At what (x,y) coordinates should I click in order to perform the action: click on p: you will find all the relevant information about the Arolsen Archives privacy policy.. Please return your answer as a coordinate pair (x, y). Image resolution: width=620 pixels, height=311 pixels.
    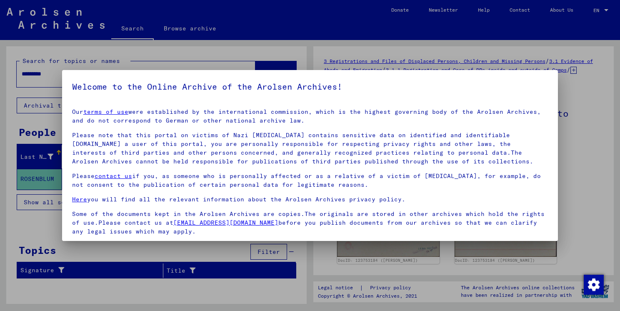
    Looking at the image, I should click on (310, 199).